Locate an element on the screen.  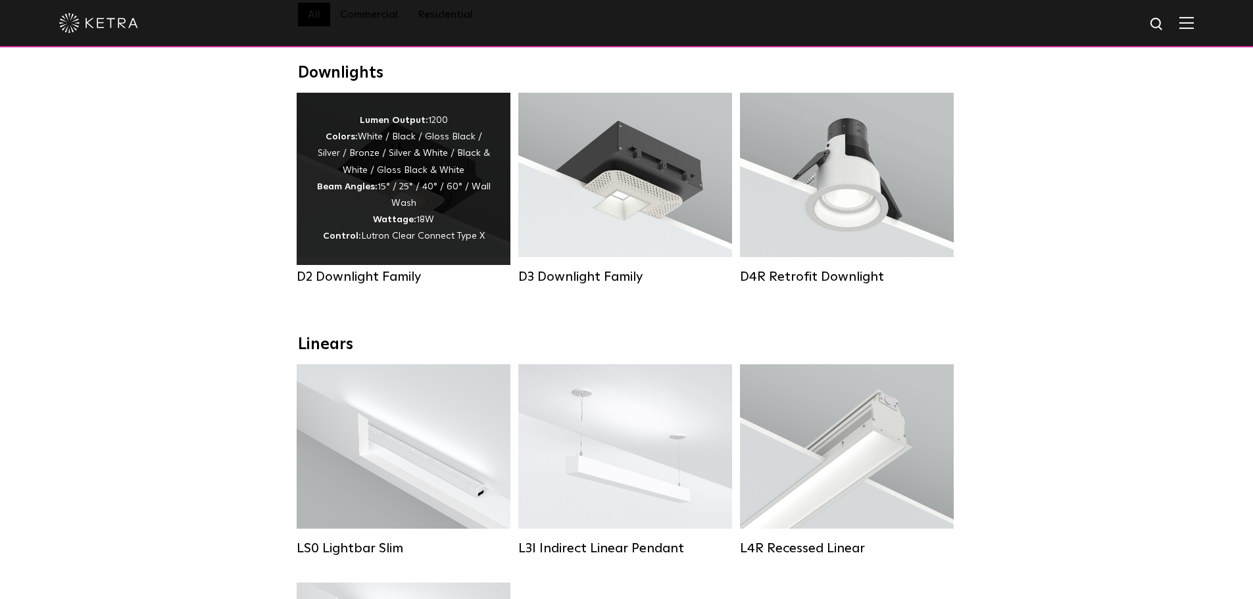
strong: Control: is located at coordinates (342, 236).